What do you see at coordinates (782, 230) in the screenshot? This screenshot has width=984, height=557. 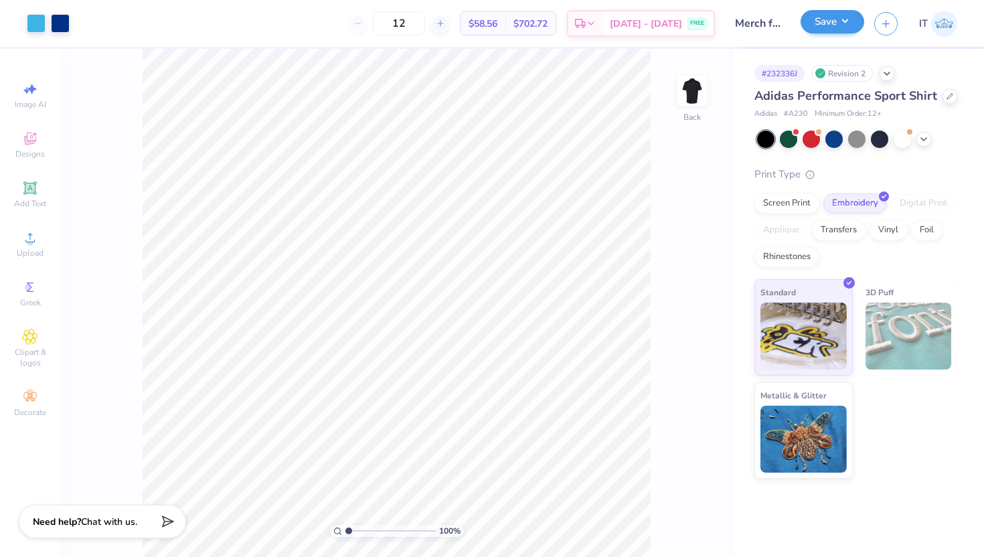 I see `div: Applique` at bounding box center [782, 230].